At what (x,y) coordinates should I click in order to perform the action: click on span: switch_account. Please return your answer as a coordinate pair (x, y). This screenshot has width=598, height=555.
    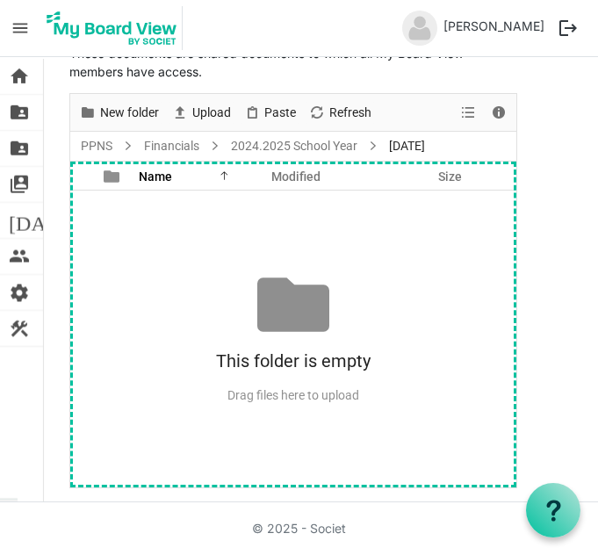
    Looking at the image, I should click on (19, 184).